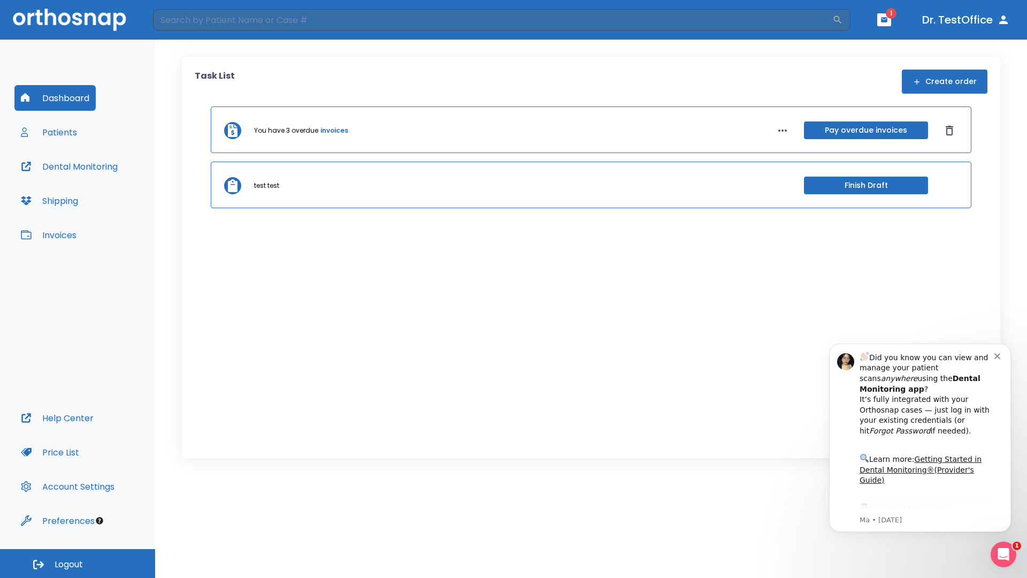 This screenshot has width=1027, height=578. What do you see at coordinates (67, 486) in the screenshot?
I see `button: Account Settings` at bounding box center [67, 486].